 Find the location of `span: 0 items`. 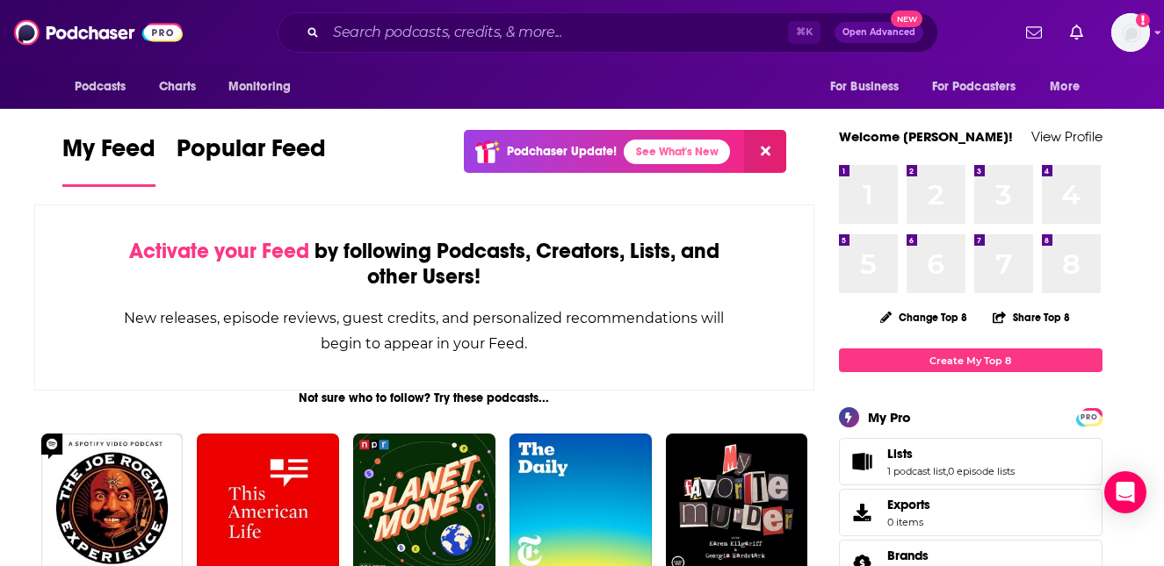

span: 0 items is located at coordinates (908, 523).